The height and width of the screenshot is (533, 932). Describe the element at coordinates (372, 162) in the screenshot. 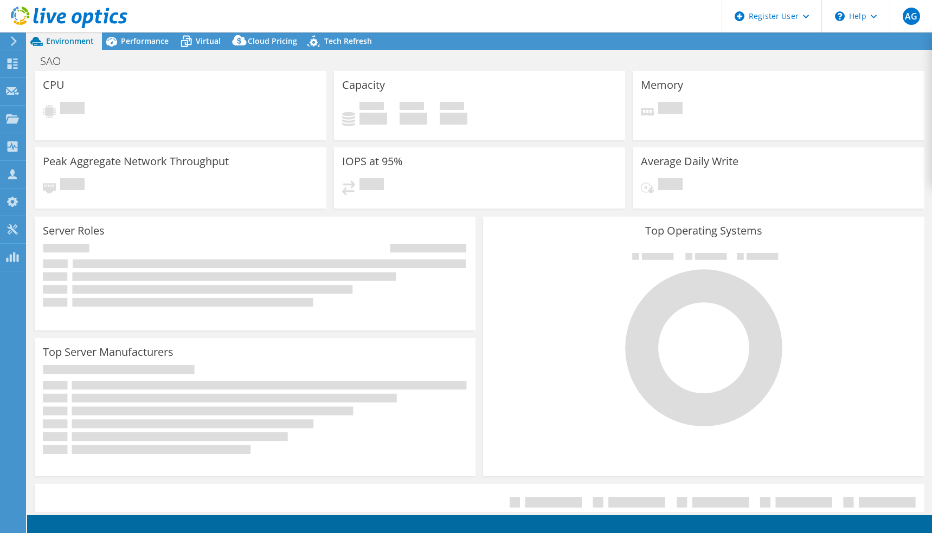

I see `h3: IOPS at 95%` at that location.